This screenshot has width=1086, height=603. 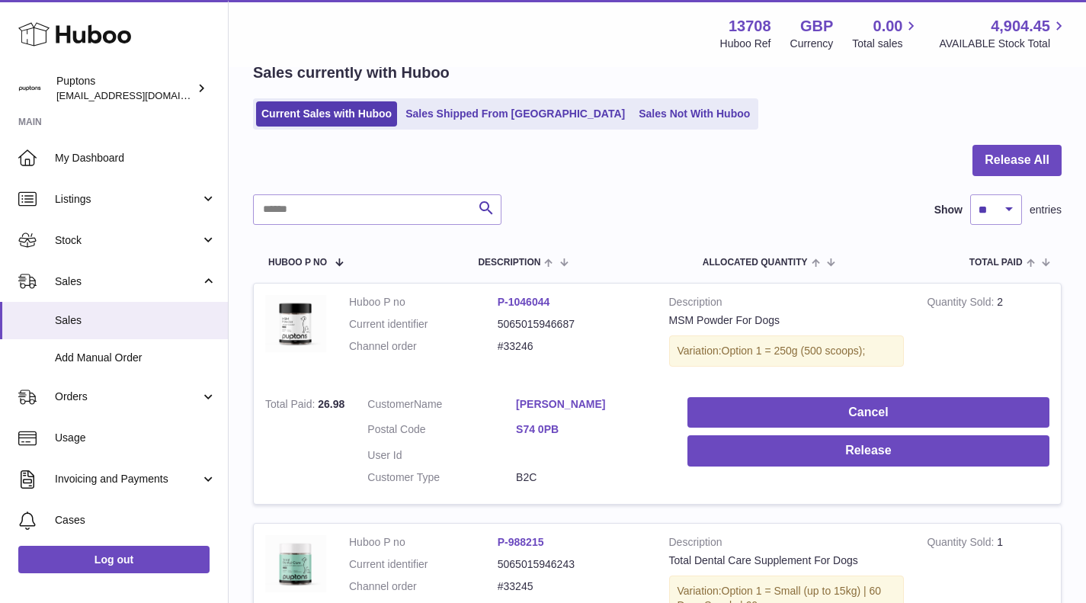 What do you see at coordinates (136, 520) in the screenshot?
I see `span: Cases` at bounding box center [136, 520].